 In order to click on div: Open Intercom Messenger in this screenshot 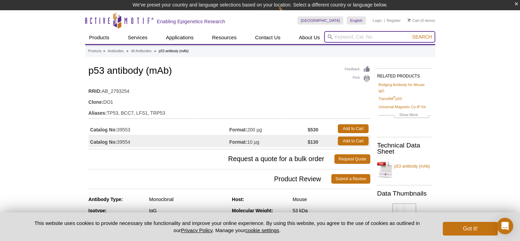, I will do `click(505, 226)`.